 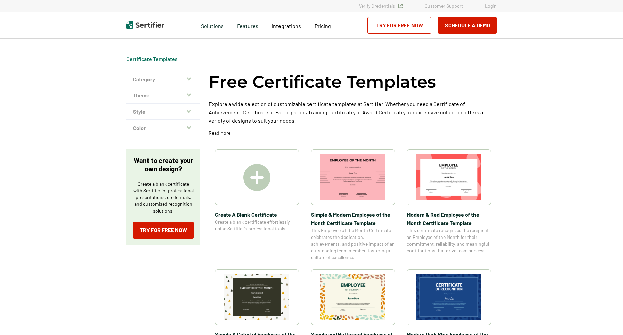 I want to click on a: Integrations, so click(x=286, y=25).